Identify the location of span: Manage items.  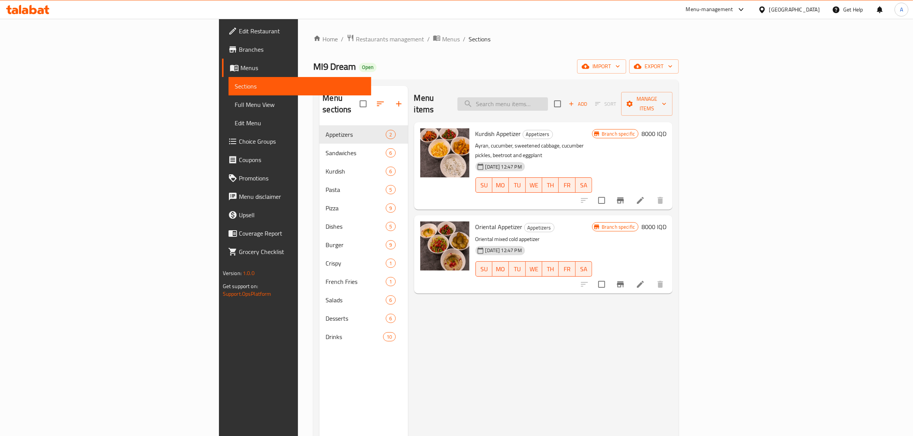
(647, 104).